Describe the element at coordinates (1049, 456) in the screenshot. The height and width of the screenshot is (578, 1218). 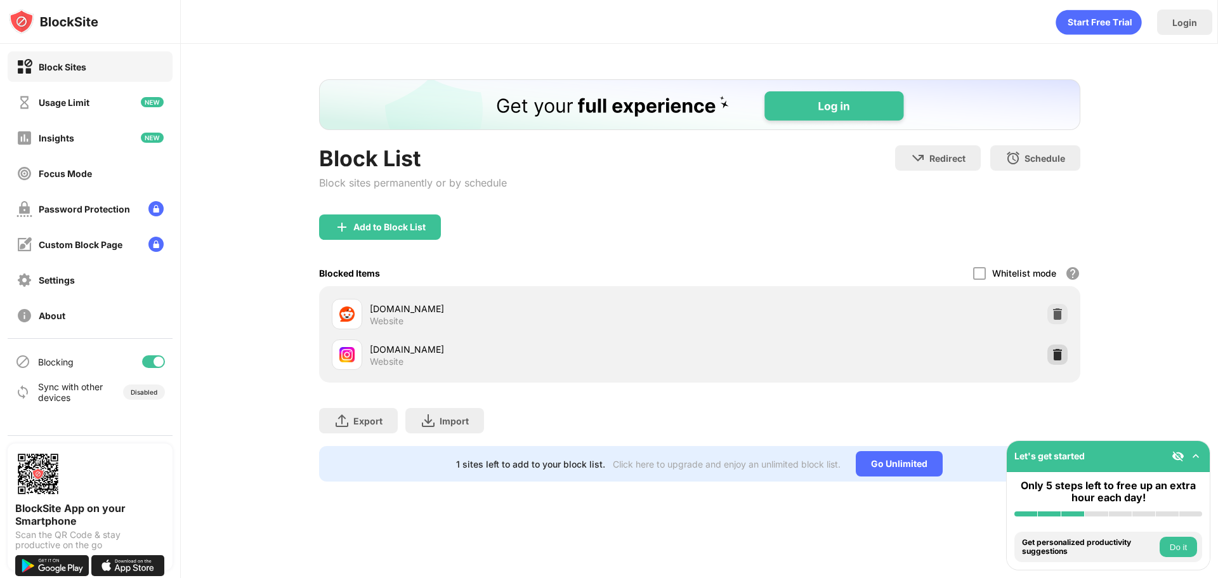
I see `div: Let's get started` at that location.